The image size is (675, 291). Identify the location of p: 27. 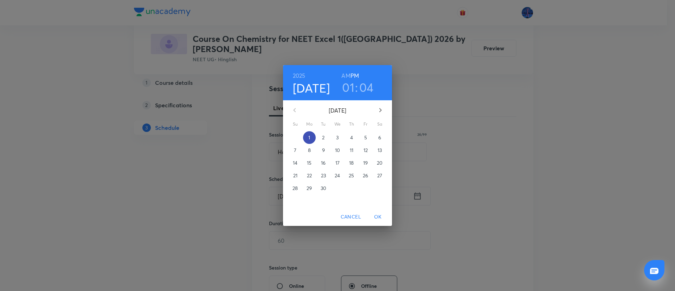
(380, 175).